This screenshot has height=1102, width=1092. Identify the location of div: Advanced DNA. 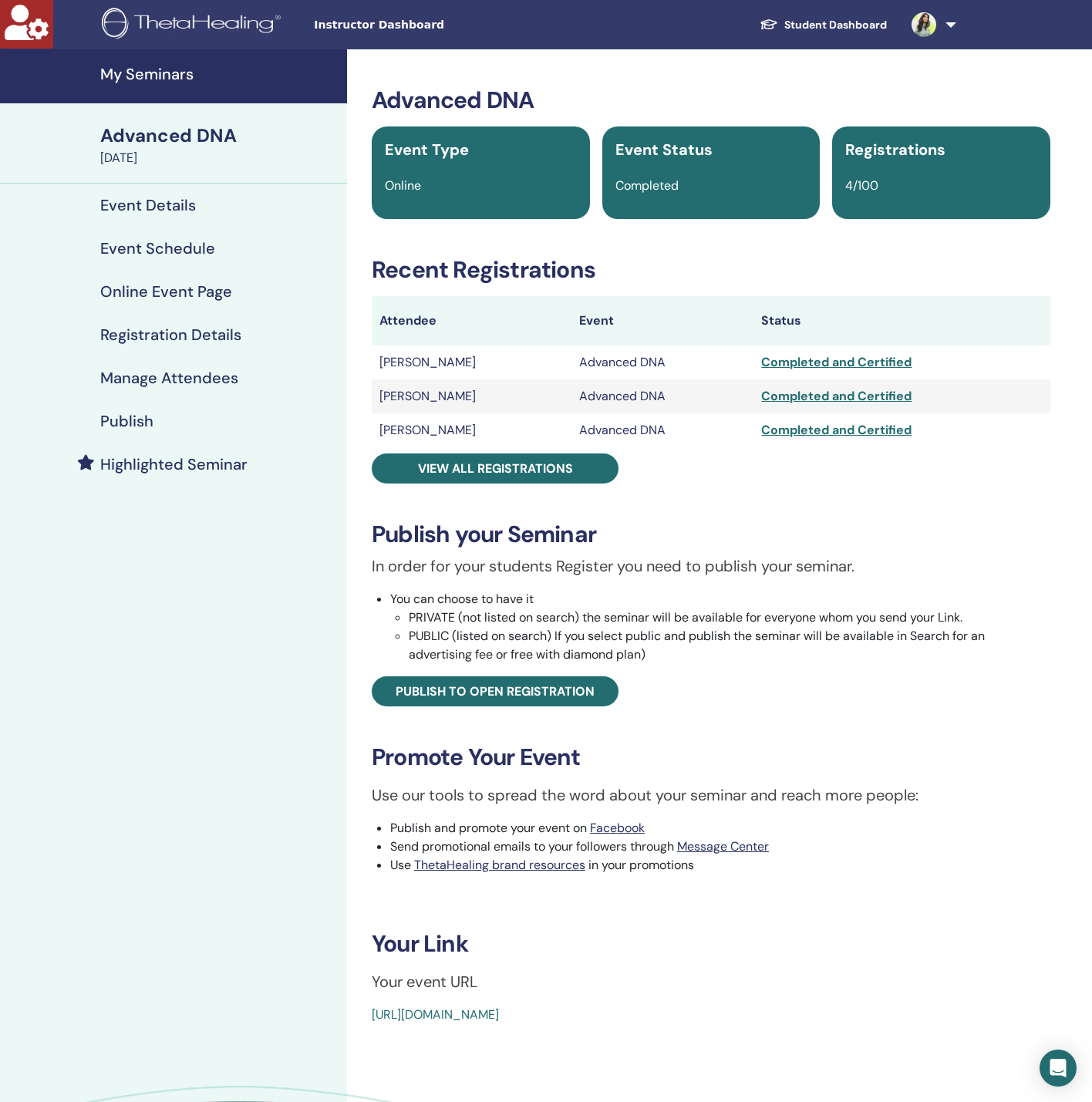
(219, 135).